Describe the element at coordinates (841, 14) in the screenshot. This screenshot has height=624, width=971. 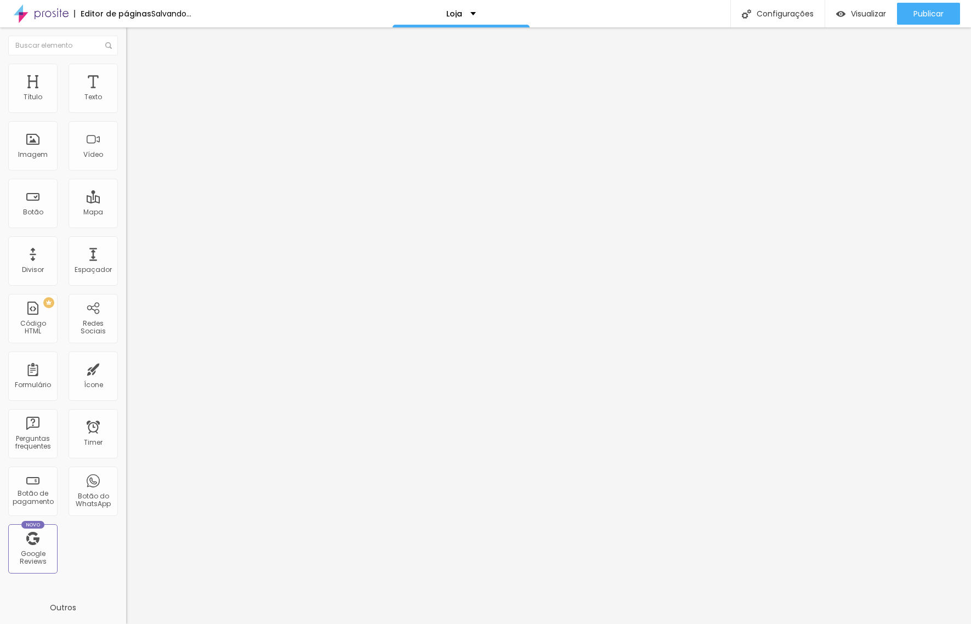
I see `img: view-1.svg` at that location.